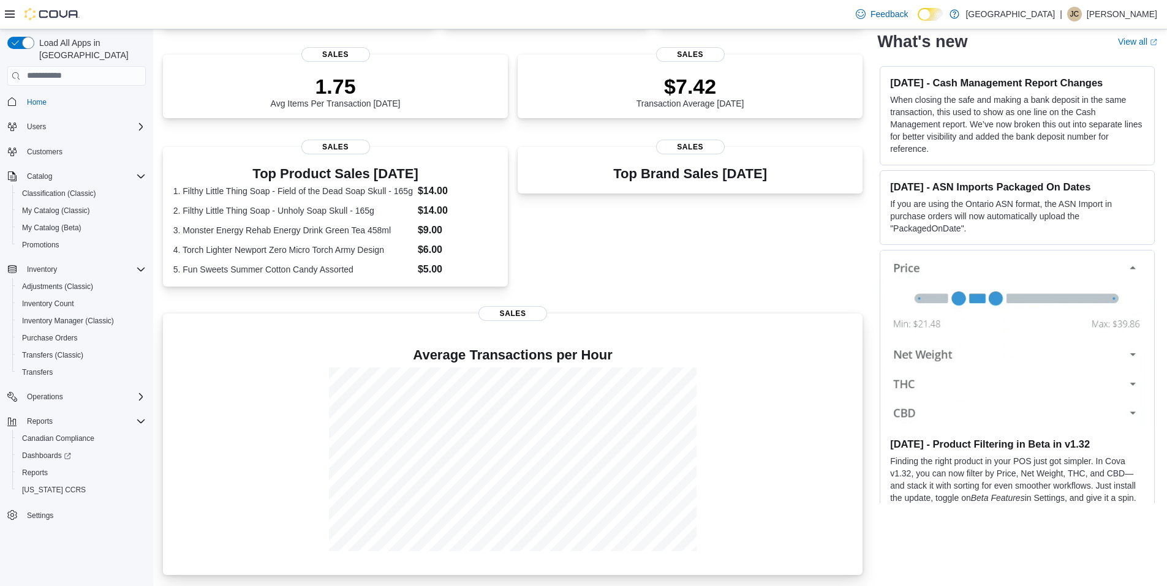 The height and width of the screenshot is (586, 1167). I want to click on input: Dark Mode, so click(931, 14).